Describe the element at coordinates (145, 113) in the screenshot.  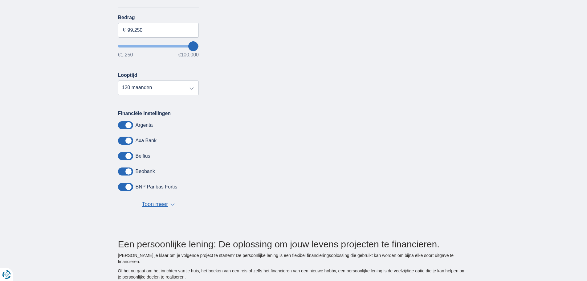
I see `label: Financiële instellingen` at that location.